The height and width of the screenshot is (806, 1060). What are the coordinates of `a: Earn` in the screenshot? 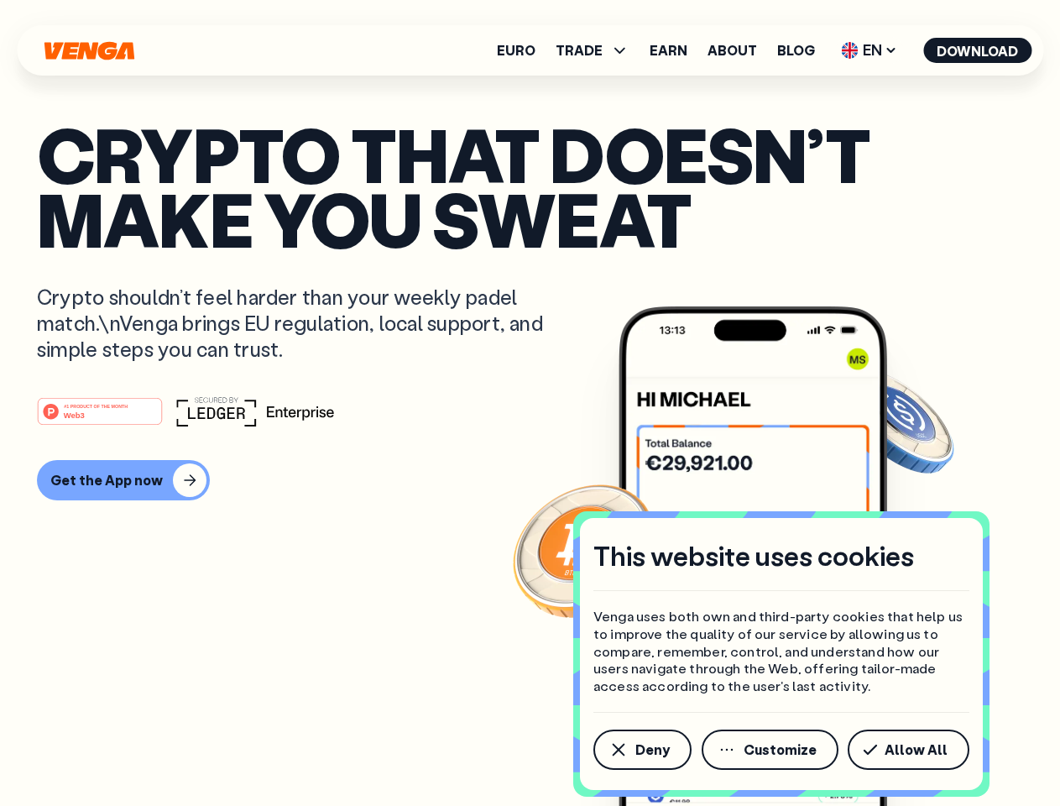 It's located at (668, 50).